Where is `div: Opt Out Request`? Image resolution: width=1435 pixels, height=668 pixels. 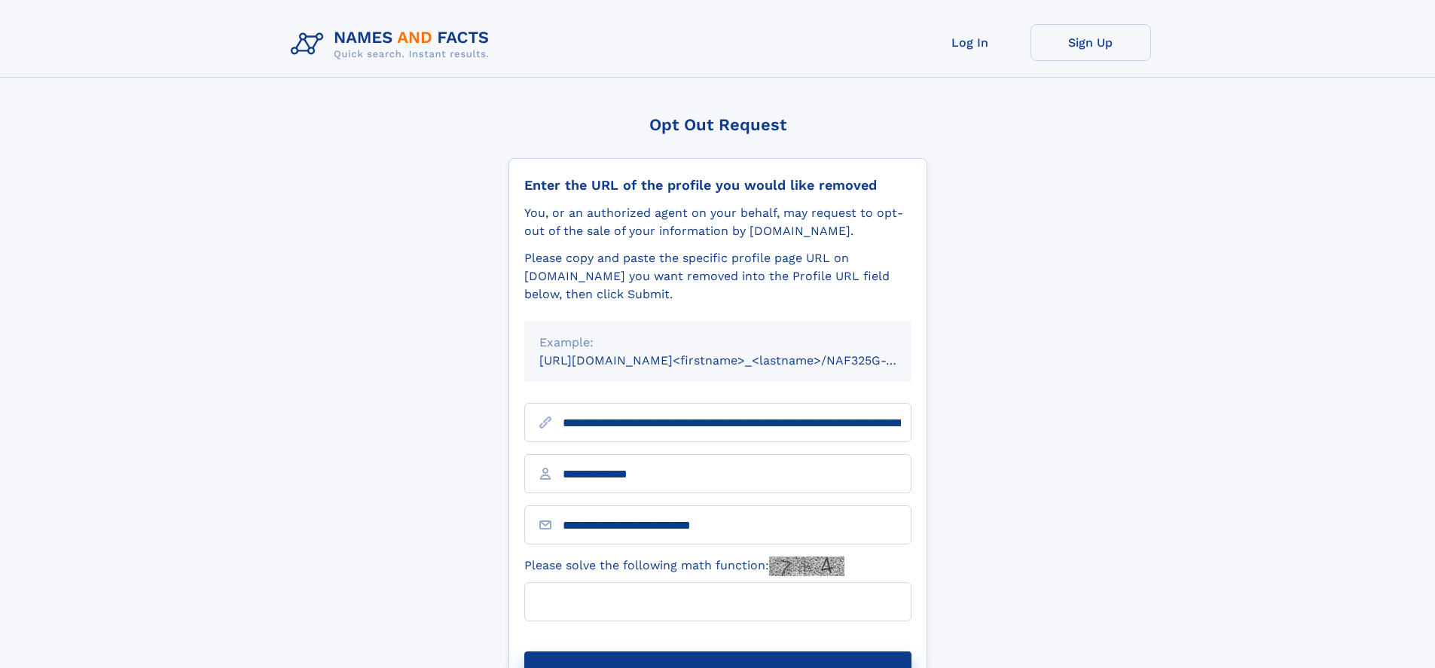 div: Opt Out Request is located at coordinates (718, 124).